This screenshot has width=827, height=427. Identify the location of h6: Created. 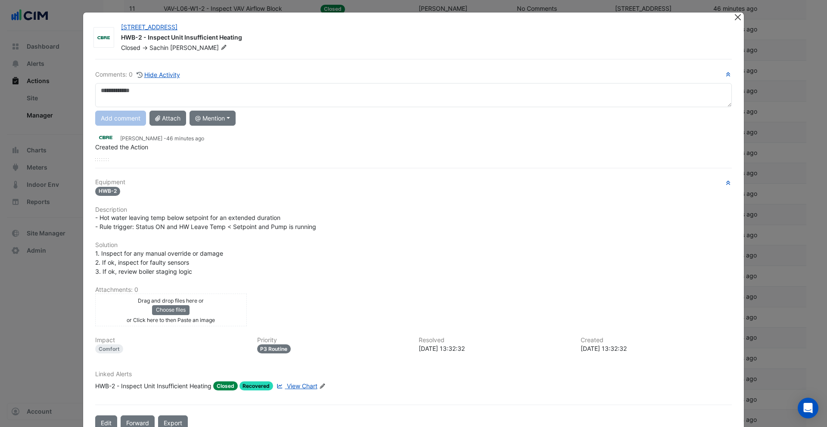
(656, 340).